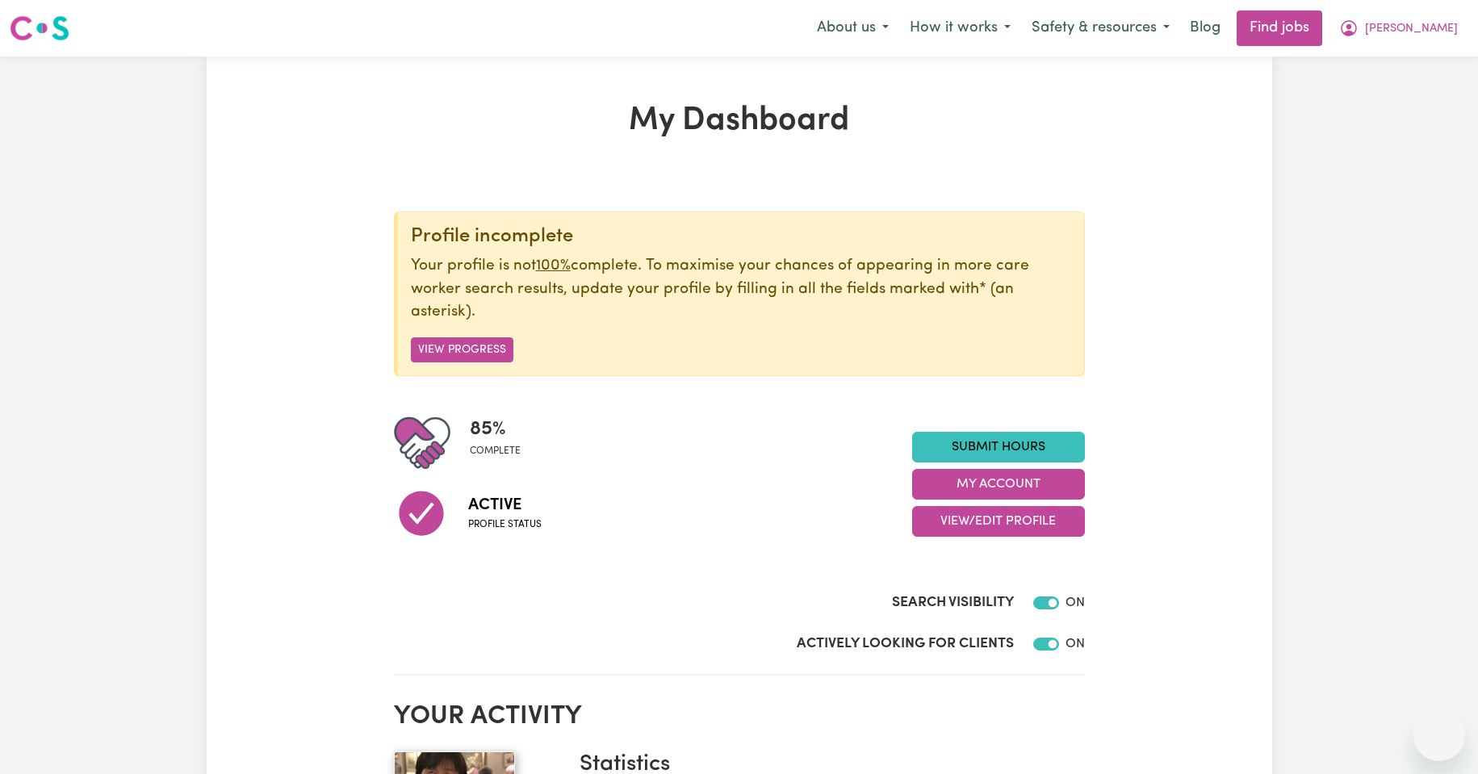 Image resolution: width=1478 pixels, height=774 pixels. I want to click on button: View Progress, so click(462, 349).